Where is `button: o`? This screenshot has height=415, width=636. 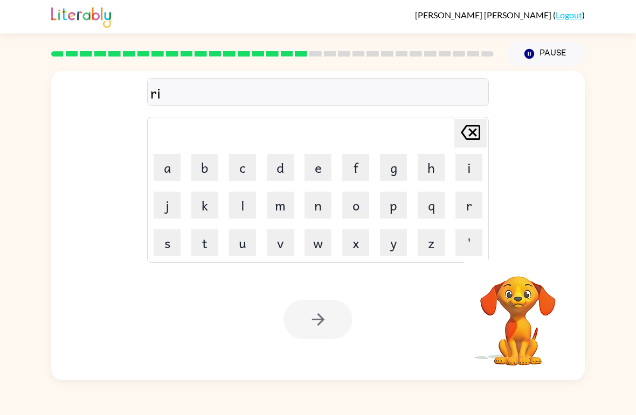 button: o is located at coordinates (356, 205).